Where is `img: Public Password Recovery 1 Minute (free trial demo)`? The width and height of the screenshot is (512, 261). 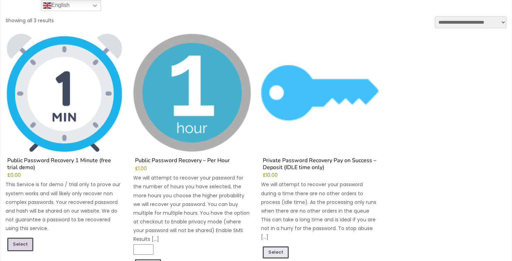 img: Public Password Recovery 1 Minute (free trial demo) is located at coordinates (64, 92).